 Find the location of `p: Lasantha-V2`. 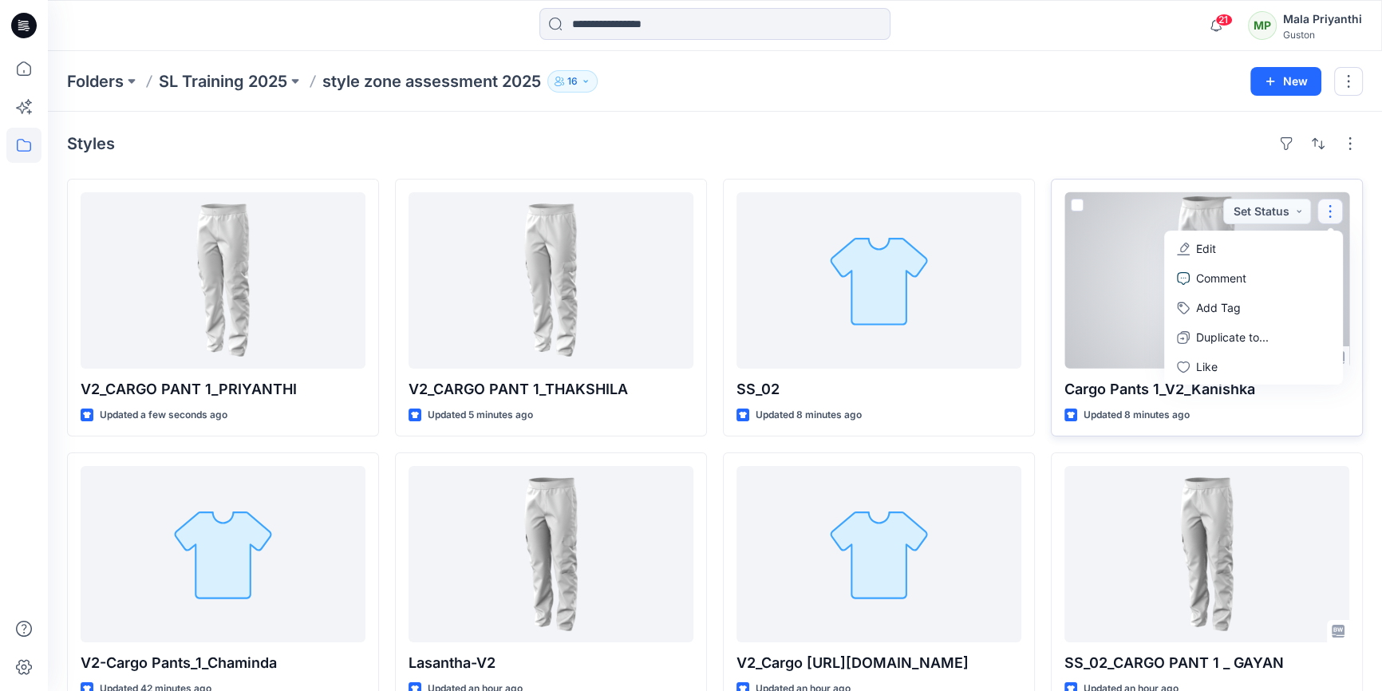

p: Lasantha-V2 is located at coordinates (551, 663).